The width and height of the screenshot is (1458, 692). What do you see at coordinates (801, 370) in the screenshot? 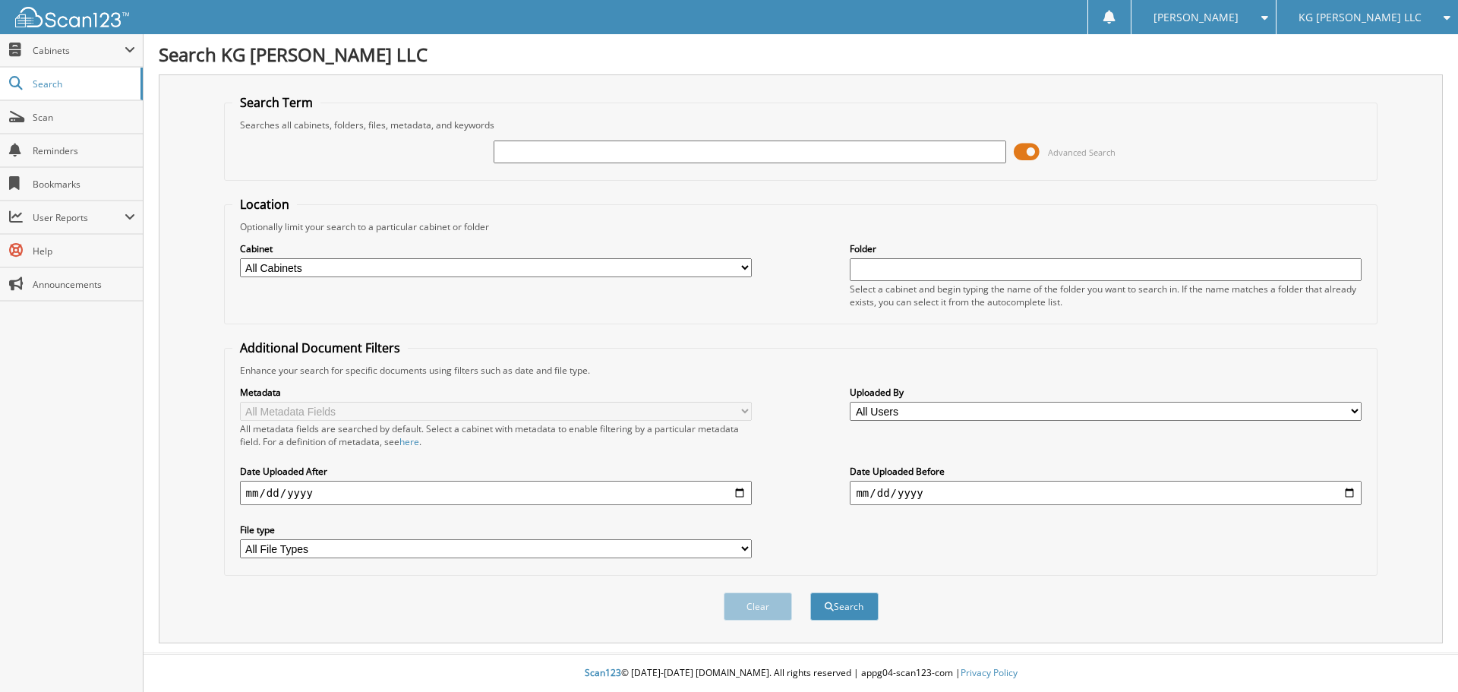
I see `div: Enhance your search for specific documents using filters such as date and file type.` at bounding box center [801, 370].